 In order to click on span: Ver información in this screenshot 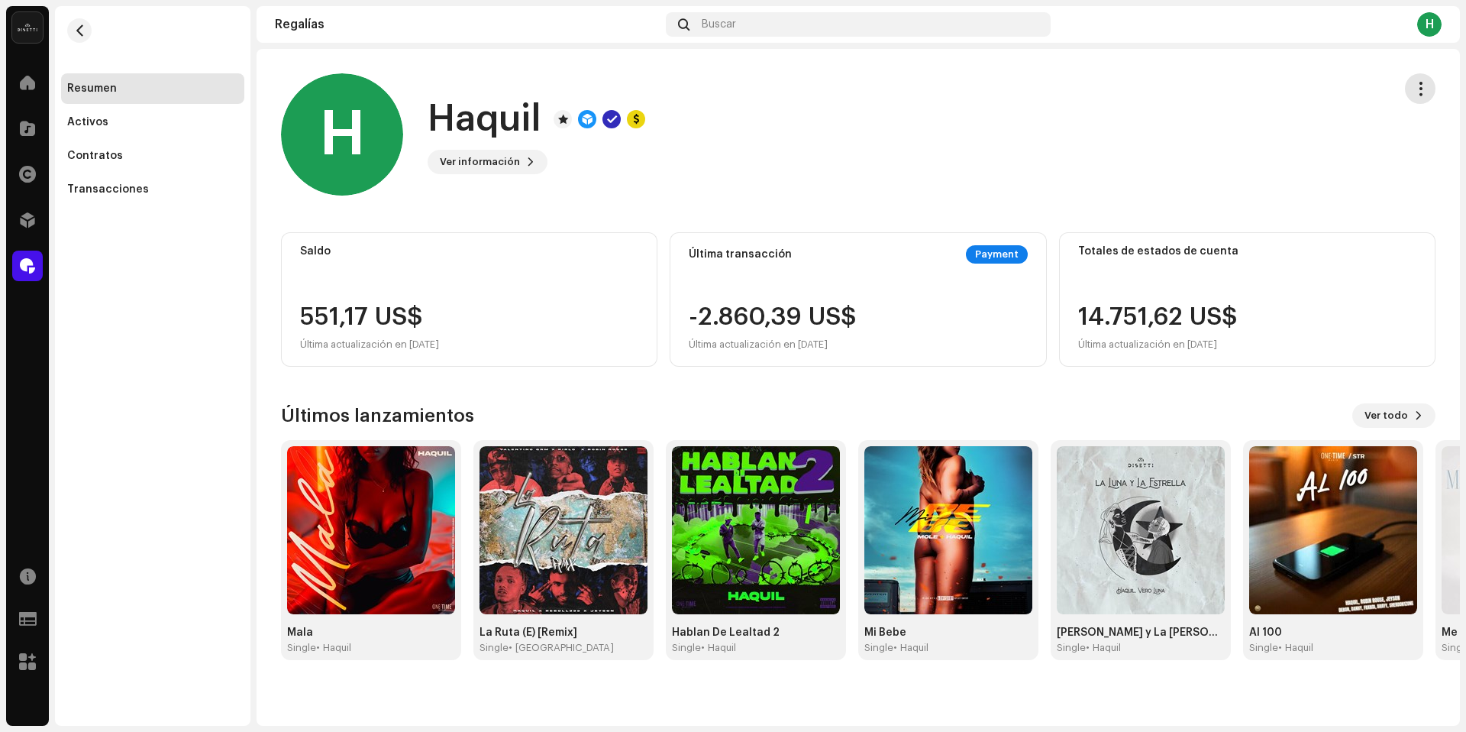, I will do `click(480, 162)`.